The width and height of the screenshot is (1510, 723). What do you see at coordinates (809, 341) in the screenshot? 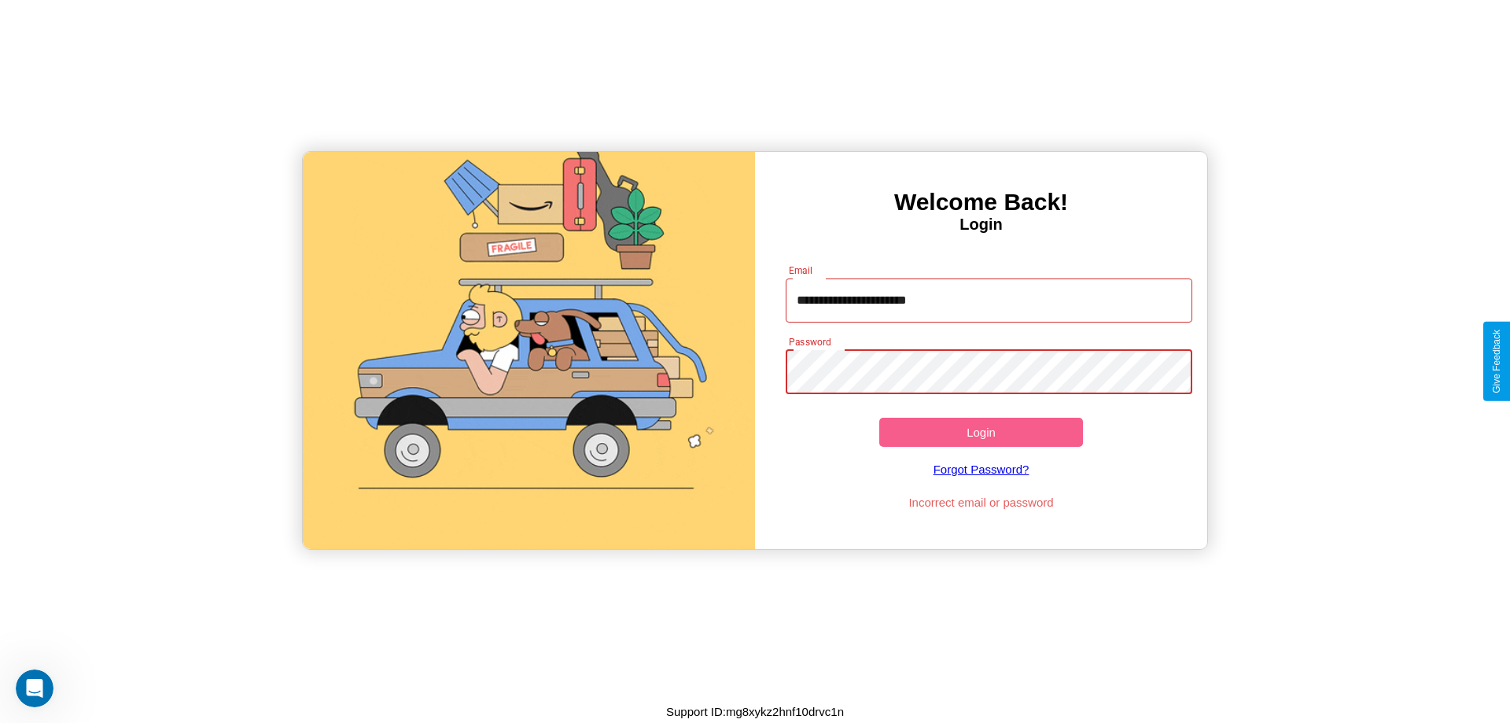
I see `label: Password` at bounding box center [809, 341].